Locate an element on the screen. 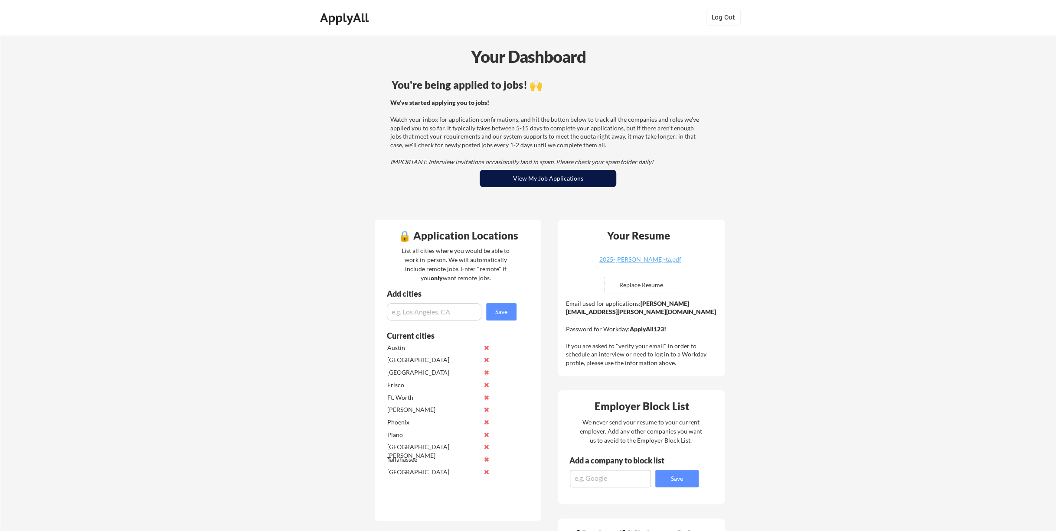 The height and width of the screenshot is (531, 1056). div: Phoenix is located at coordinates (433, 423).